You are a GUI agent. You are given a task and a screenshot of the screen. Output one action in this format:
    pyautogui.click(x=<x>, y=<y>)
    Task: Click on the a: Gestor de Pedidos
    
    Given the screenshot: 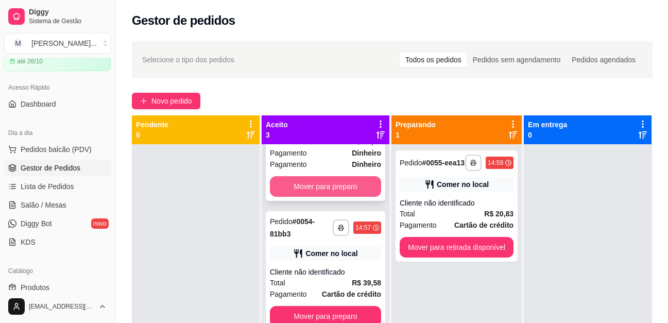 What is the action you would take?
    pyautogui.click(x=57, y=168)
    